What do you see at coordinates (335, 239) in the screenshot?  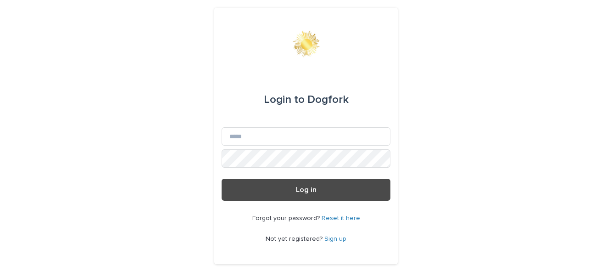 I see `a: Sign up` at bounding box center [335, 239].